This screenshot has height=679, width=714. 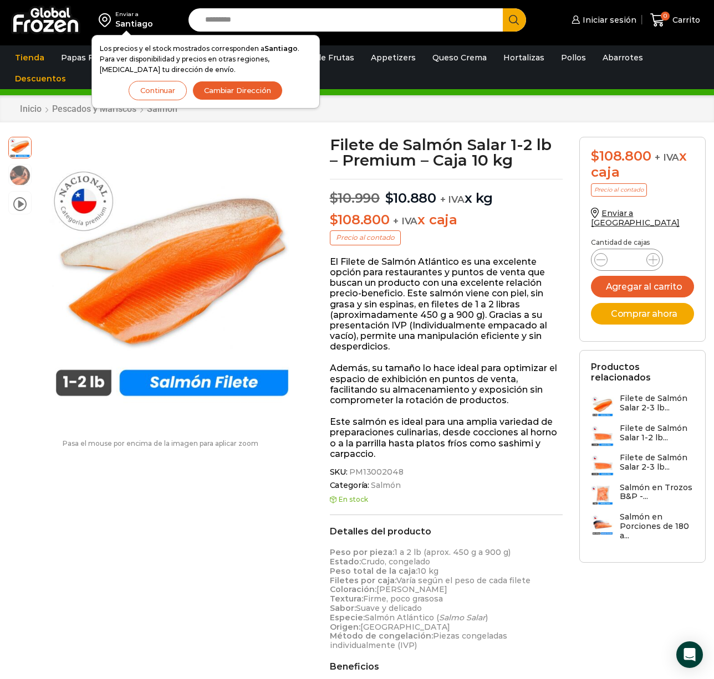 What do you see at coordinates (642, 372) in the screenshot?
I see `h2: Productos relacionados` at bounding box center [642, 372].